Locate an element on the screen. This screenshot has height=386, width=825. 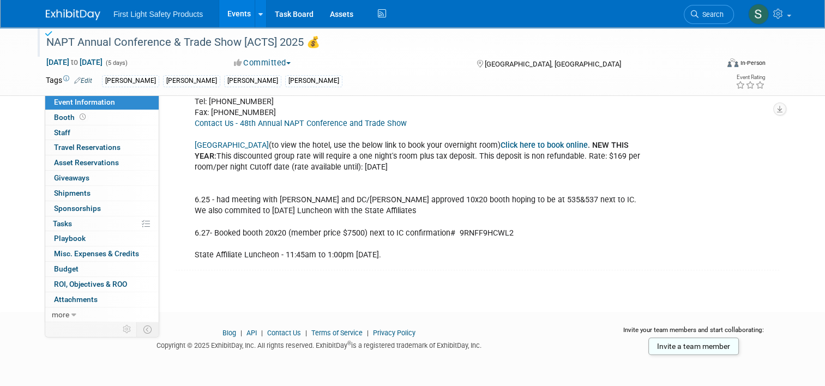
span: Tasks is located at coordinates (62, 223).